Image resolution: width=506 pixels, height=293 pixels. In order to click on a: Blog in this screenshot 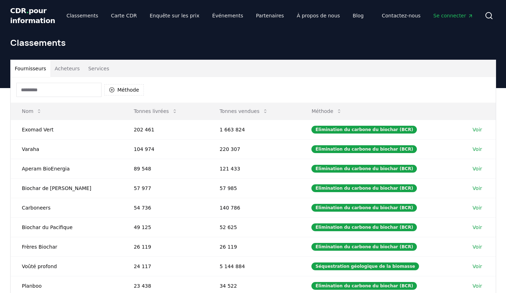, I will do `click(358, 16)`.